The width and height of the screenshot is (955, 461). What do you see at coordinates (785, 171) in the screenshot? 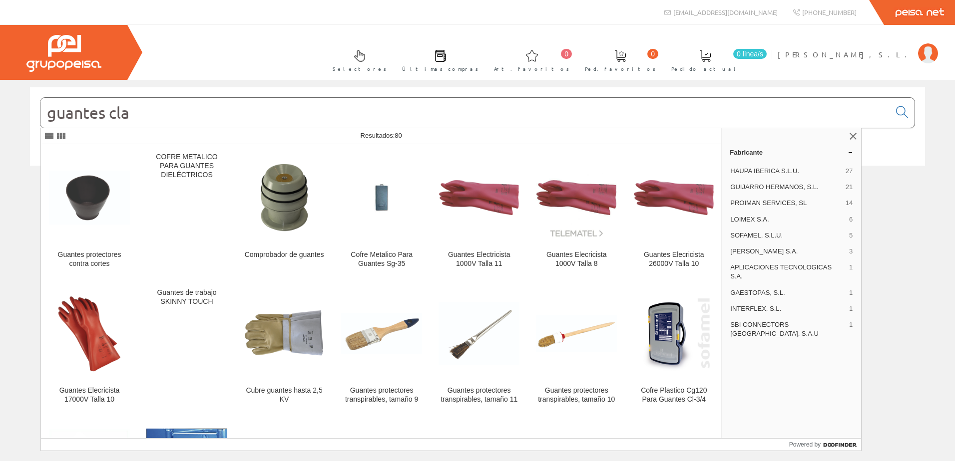
I see `span: HAUPA IBERICA S.L.U.` at bounding box center [785, 171].